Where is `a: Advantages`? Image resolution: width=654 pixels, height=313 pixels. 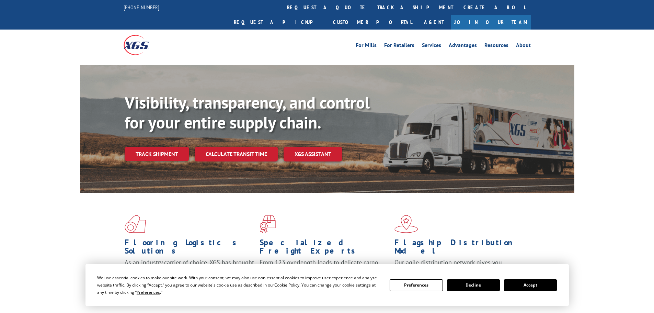
a: Advantages is located at coordinates (463, 46).